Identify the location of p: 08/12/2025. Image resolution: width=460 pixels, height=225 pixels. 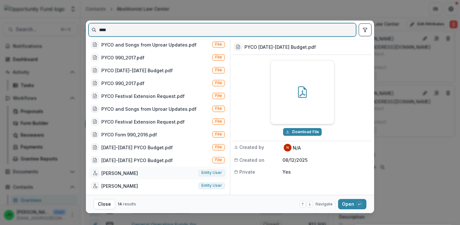
(326, 160).